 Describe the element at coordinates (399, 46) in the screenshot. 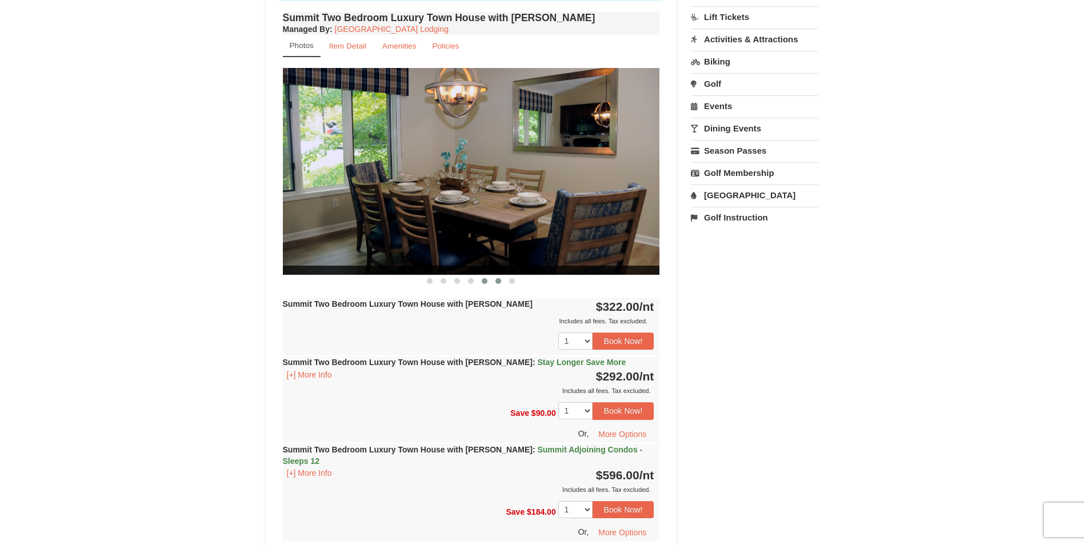

I see `small: Amenities` at that location.